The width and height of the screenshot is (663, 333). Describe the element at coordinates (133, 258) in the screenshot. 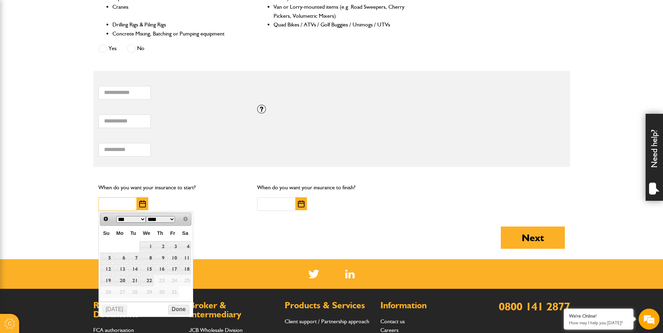

I see `a: 7` at that location.